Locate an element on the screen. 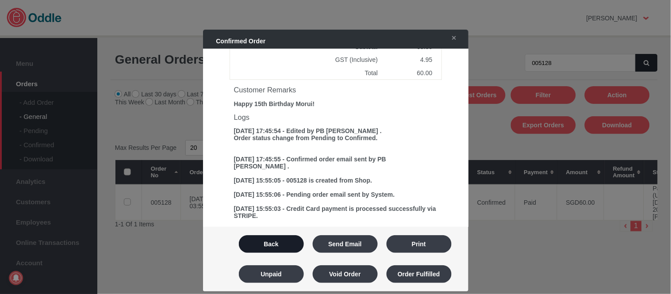 This screenshot has width=671, height=294. h3: Logs is located at coordinates (336, 118).